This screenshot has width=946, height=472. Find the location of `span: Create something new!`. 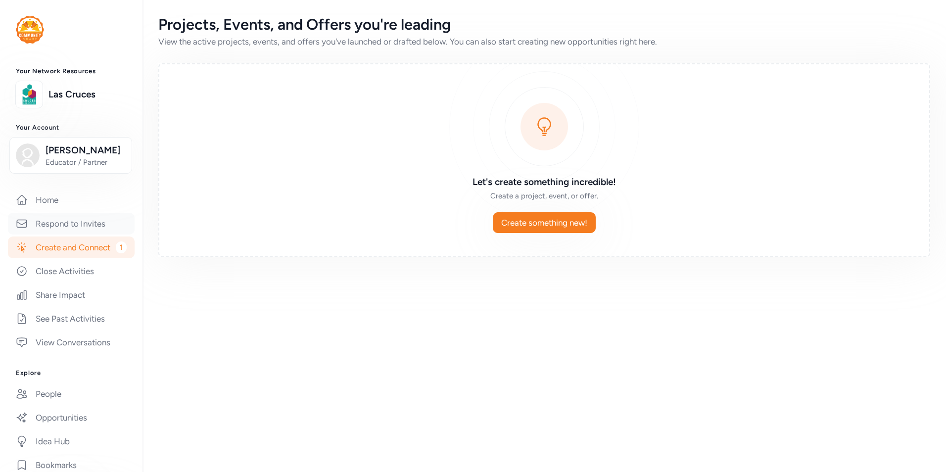

span: Create something new! is located at coordinates (544, 223).